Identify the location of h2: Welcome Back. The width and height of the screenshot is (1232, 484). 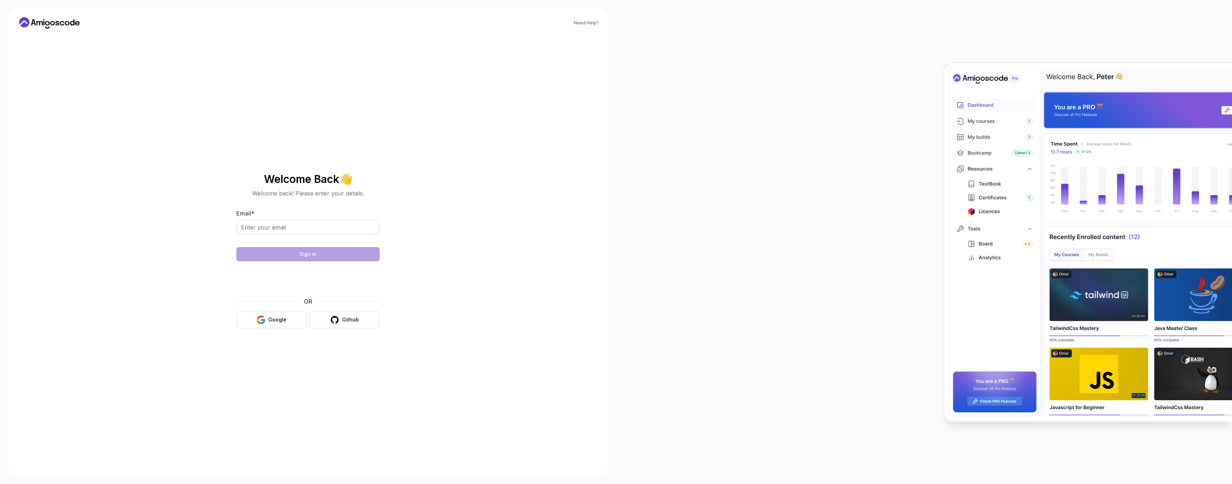
(308, 179).